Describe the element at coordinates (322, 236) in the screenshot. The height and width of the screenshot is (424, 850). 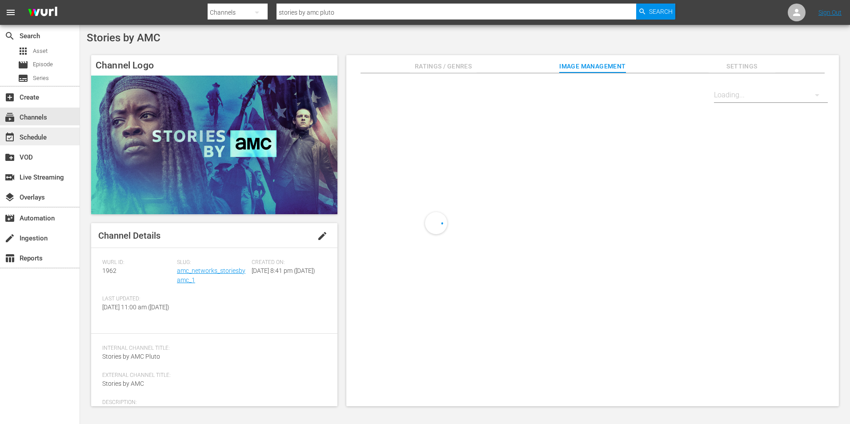
I see `span: edit` at that location.